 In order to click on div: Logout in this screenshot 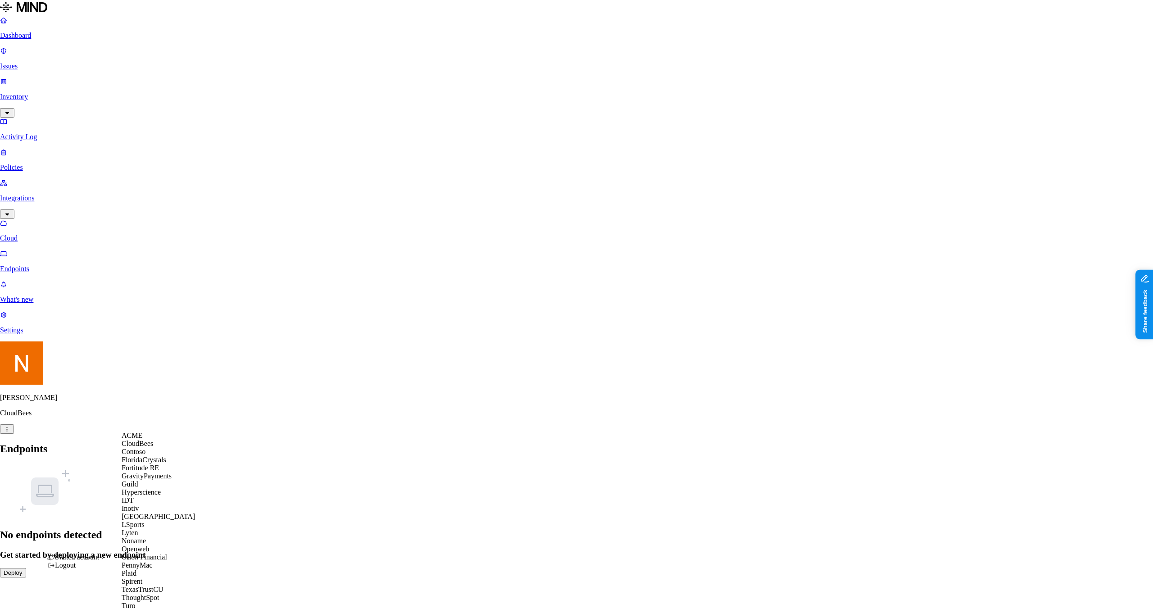, I will do `click(77, 565)`.